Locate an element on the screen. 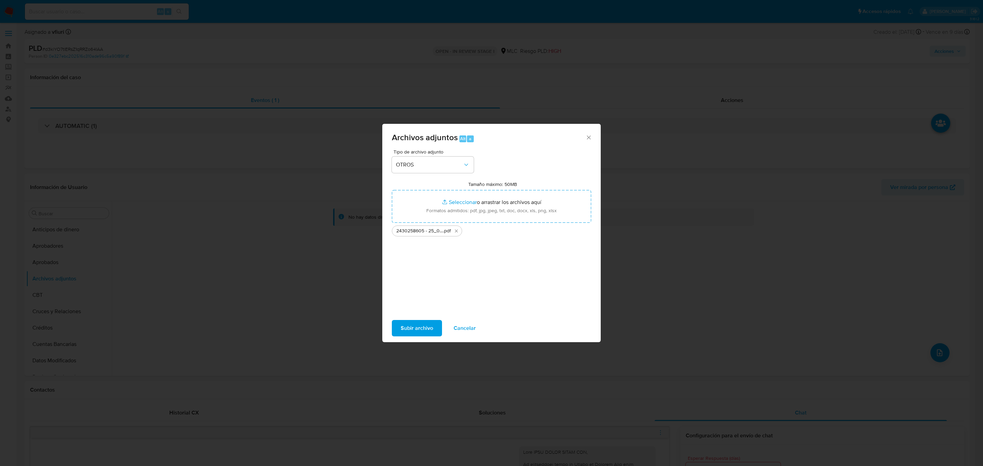  button: Subir archivo is located at coordinates (417, 328).